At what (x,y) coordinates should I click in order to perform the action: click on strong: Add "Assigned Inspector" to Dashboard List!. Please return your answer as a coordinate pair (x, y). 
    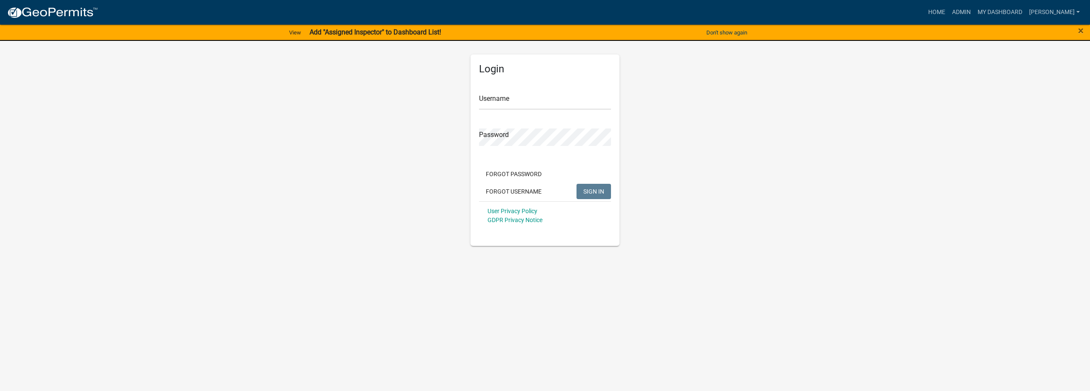
    Looking at the image, I should click on (375, 32).